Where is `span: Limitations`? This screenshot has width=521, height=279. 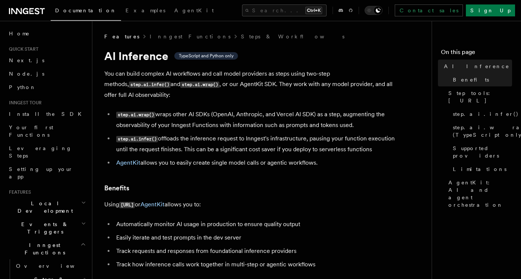 span: Limitations is located at coordinates (480, 169).